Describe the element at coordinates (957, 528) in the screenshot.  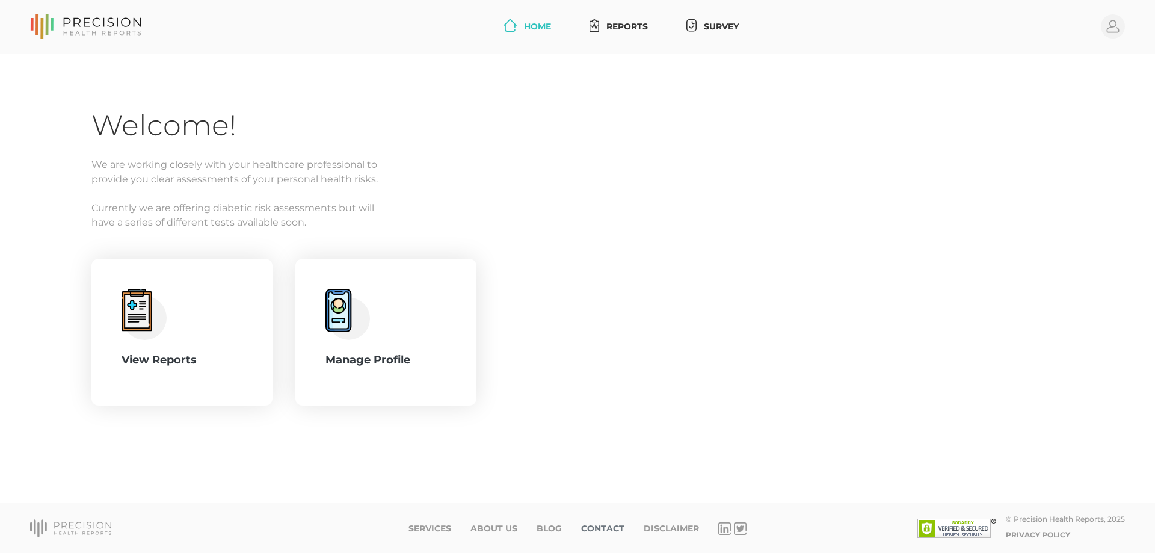
I see `img: SSL site seal - click to verify` at that location.